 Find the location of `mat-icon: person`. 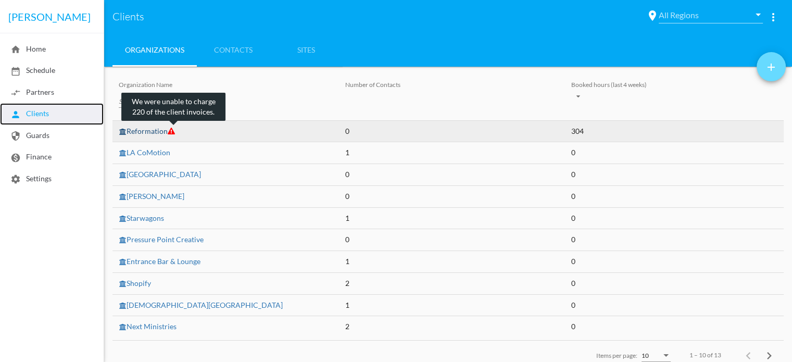

mat-icon: person is located at coordinates (16, 115).